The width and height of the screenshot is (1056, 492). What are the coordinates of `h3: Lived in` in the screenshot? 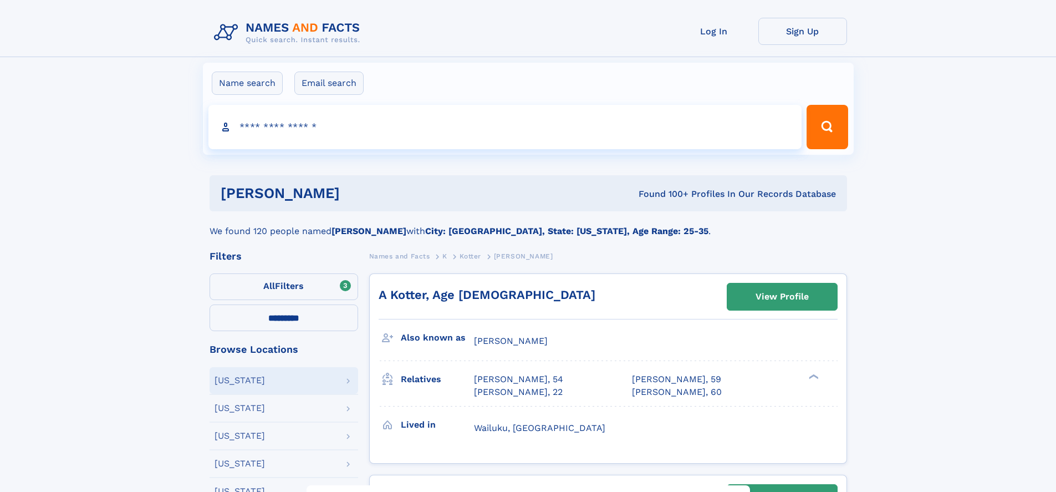 It's located at (437, 425).